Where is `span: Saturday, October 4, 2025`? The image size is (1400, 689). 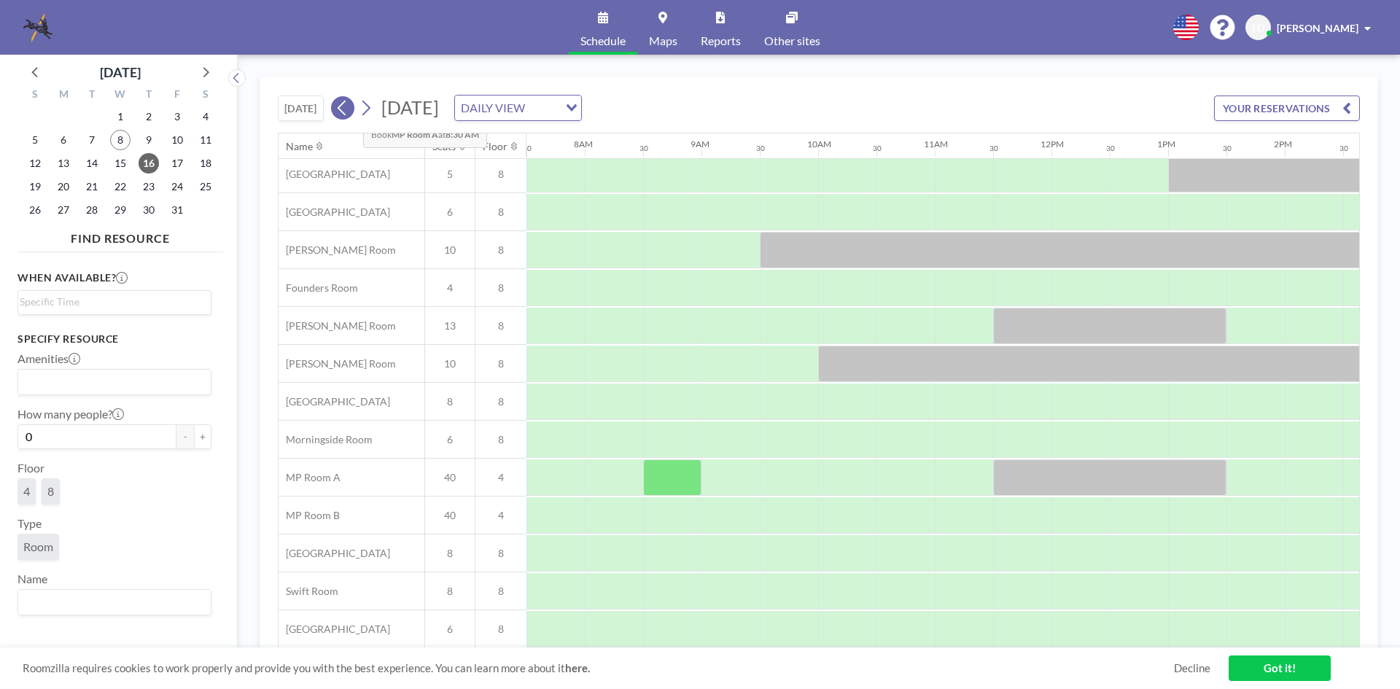
span: Saturday, October 4, 2025 is located at coordinates (206, 117).